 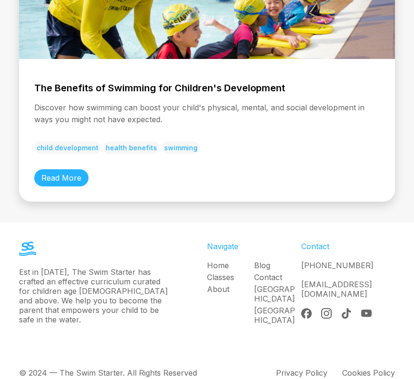 What do you see at coordinates (307, 314) in the screenshot?
I see `img: Facebook` at bounding box center [307, 314].